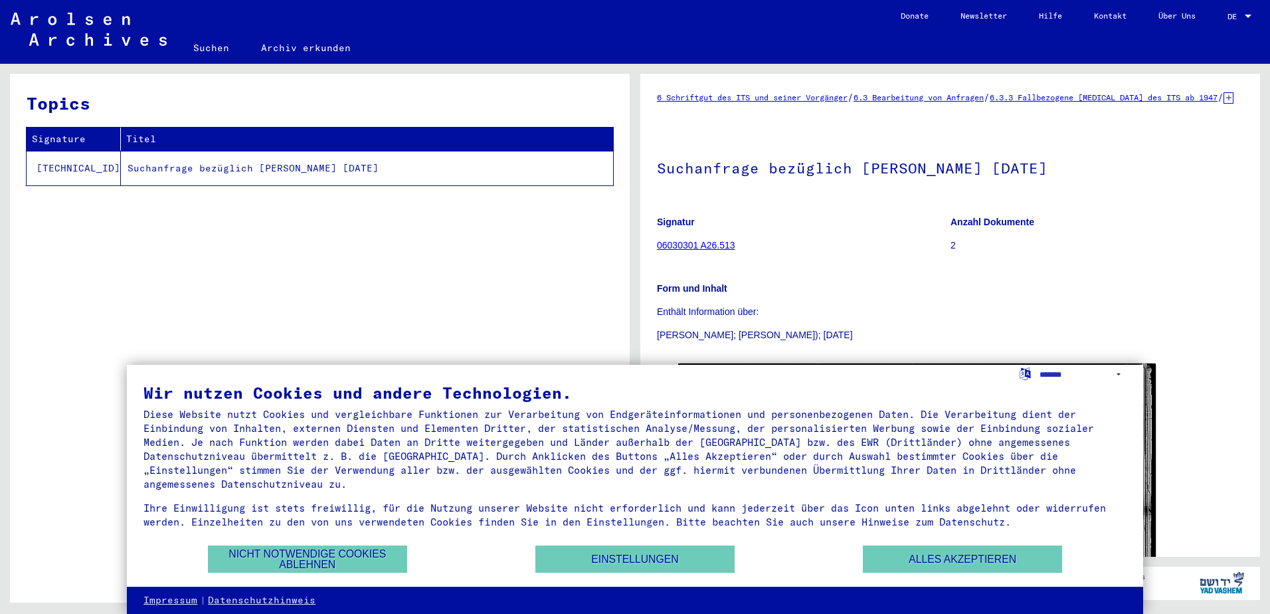  What do you see at coordinates (635, 559) in the screenshot?
I see `button: Einstellungen` at bounding box center [635, 559].